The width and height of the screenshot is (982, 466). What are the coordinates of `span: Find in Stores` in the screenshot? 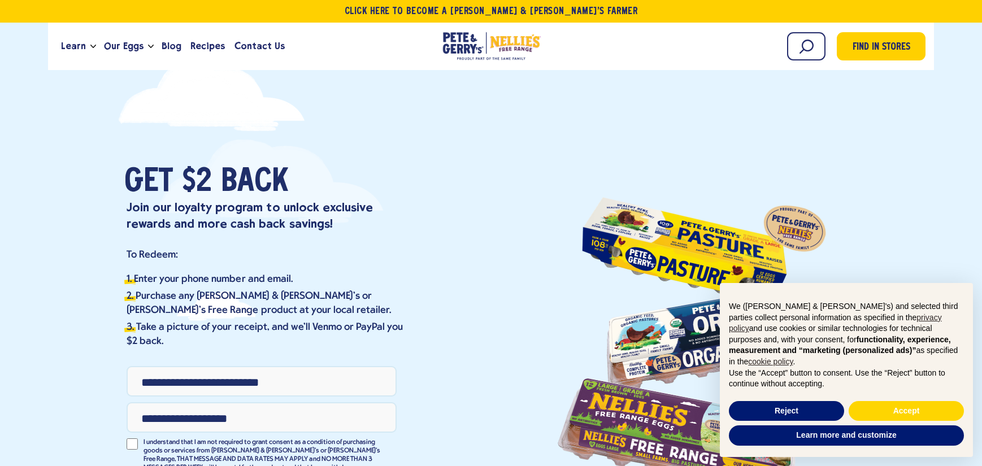 It's located at (881, 47).